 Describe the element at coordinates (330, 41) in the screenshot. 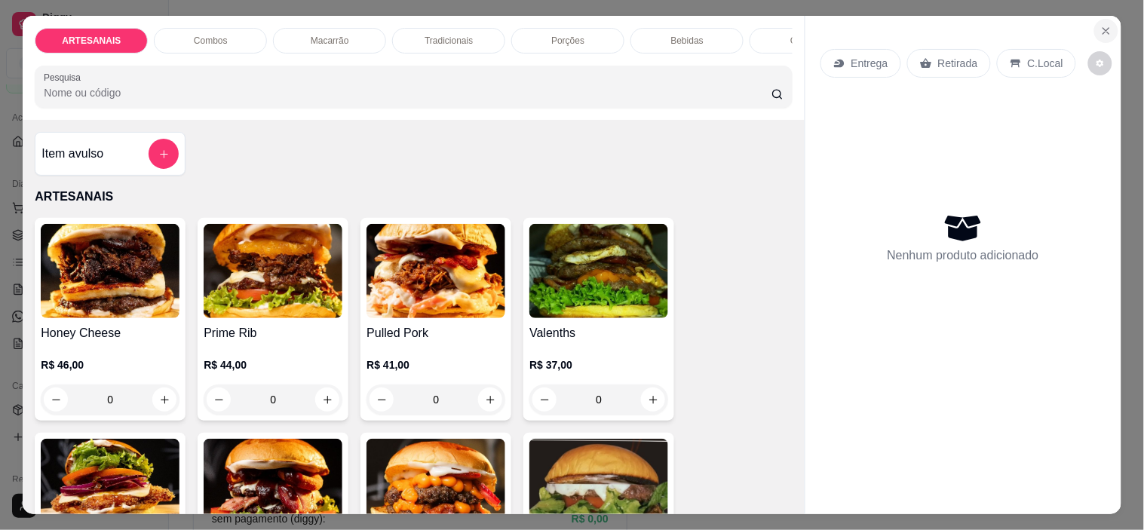

I see `p: Macarrão` at that location.